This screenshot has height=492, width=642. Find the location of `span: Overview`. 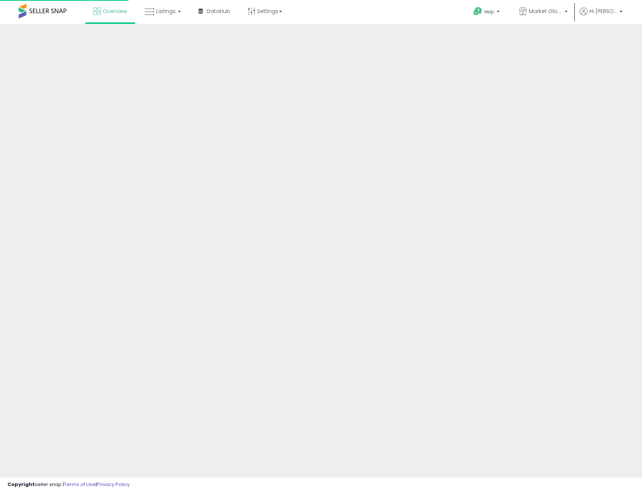

span: Overview is located at coordinates (115, 11).